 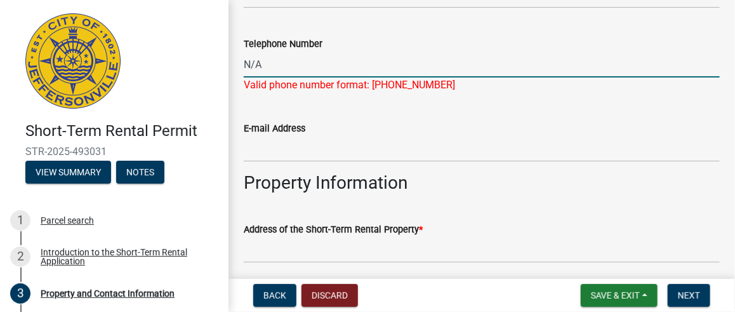 I want to click on button: Discard, so click(x=329, y=295).